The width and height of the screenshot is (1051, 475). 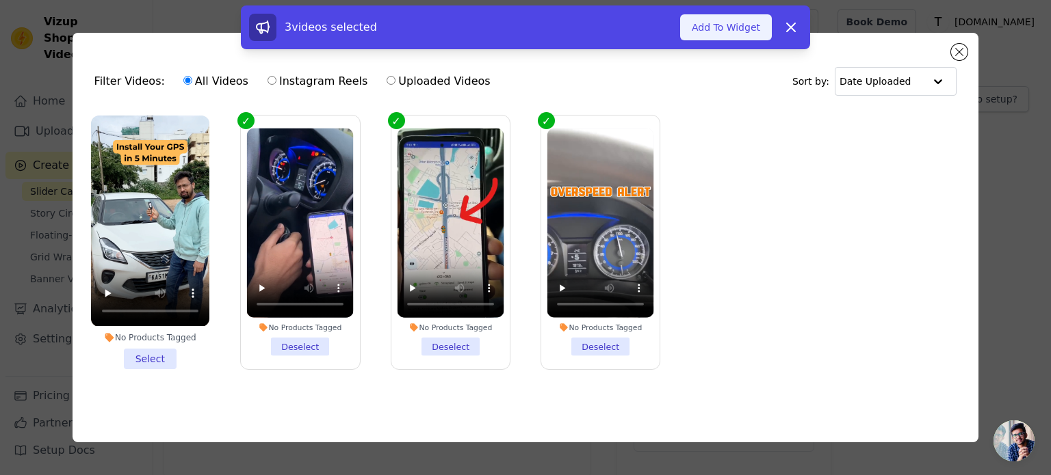 What do you see at coordinates (438, 81) in the screenshot?
I see `label: Uploaded Videos` at bounding box center [438, 81].